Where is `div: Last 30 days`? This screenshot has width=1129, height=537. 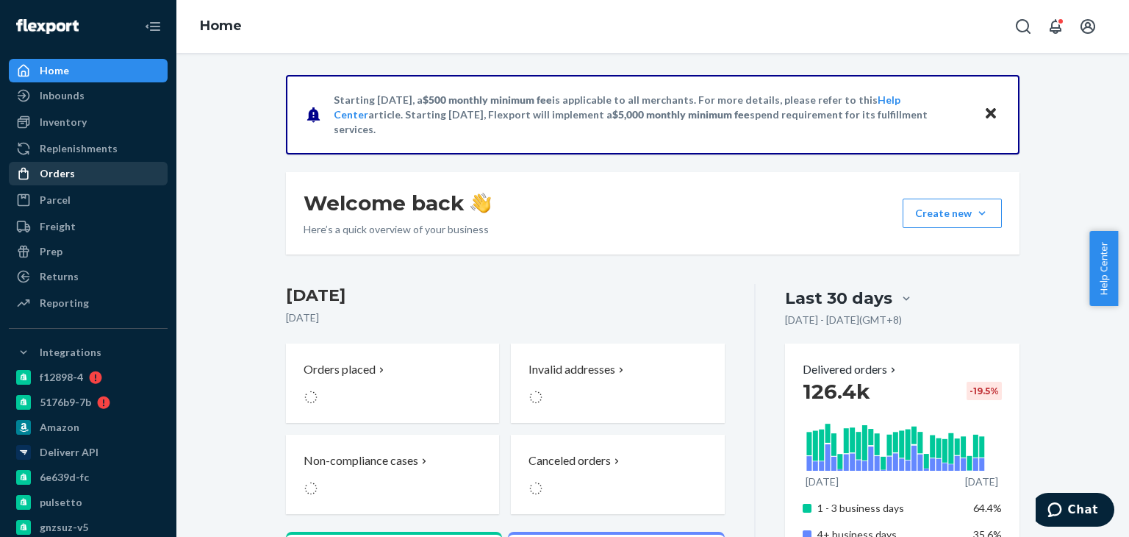 div: Last 30 days is located at coordinates (839, 298).